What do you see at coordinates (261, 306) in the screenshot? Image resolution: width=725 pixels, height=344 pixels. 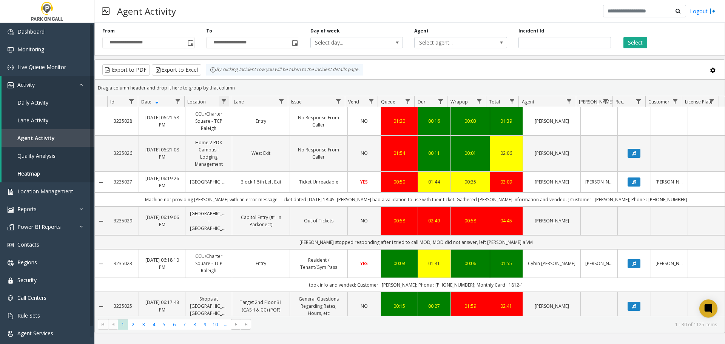 I see `a: Target 2nd Floor 31 (CASH & CC) (POF)` at bounding box center [261, 306].